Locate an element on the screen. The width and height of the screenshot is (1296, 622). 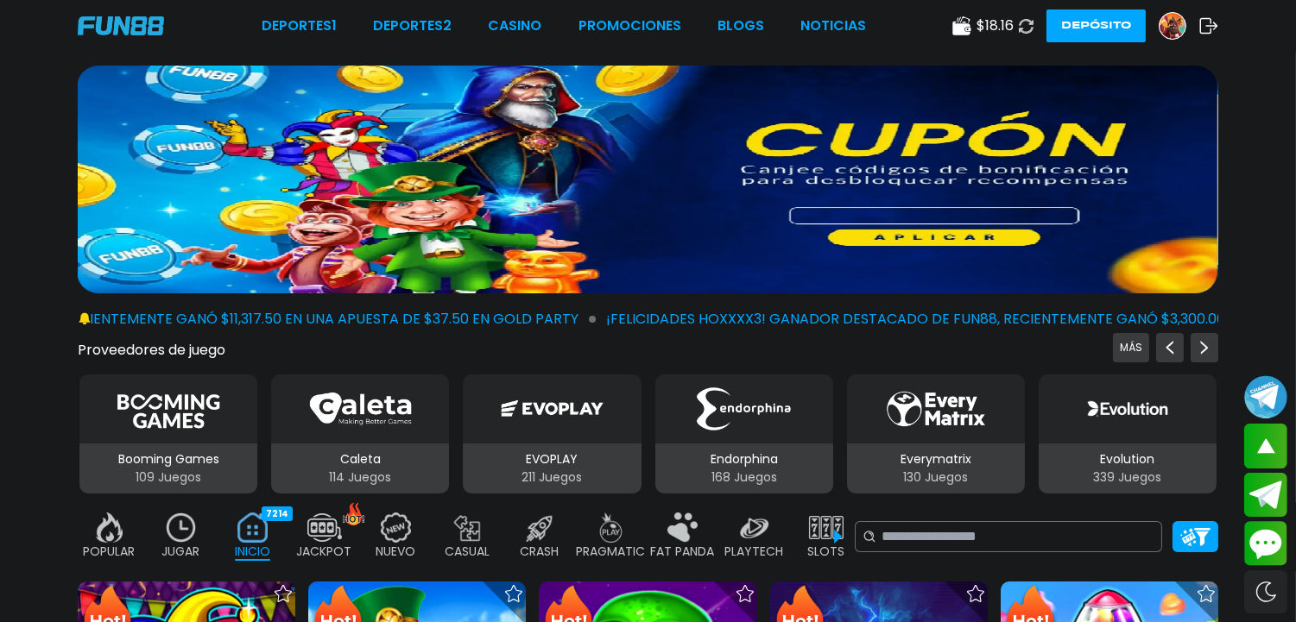
p: Booming Games is located at coordinates (168, 459).